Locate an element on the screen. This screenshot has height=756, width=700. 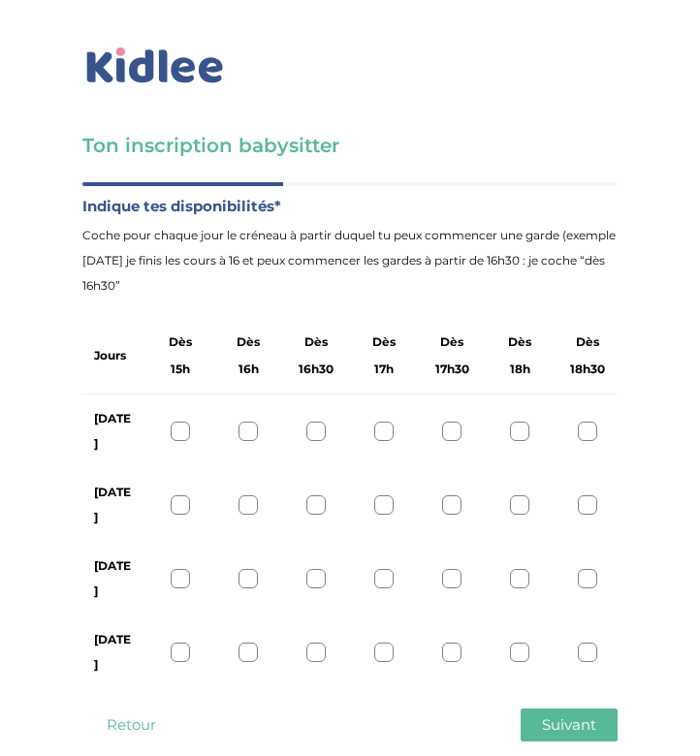
span: 15h is located at coordinates (180, 369).